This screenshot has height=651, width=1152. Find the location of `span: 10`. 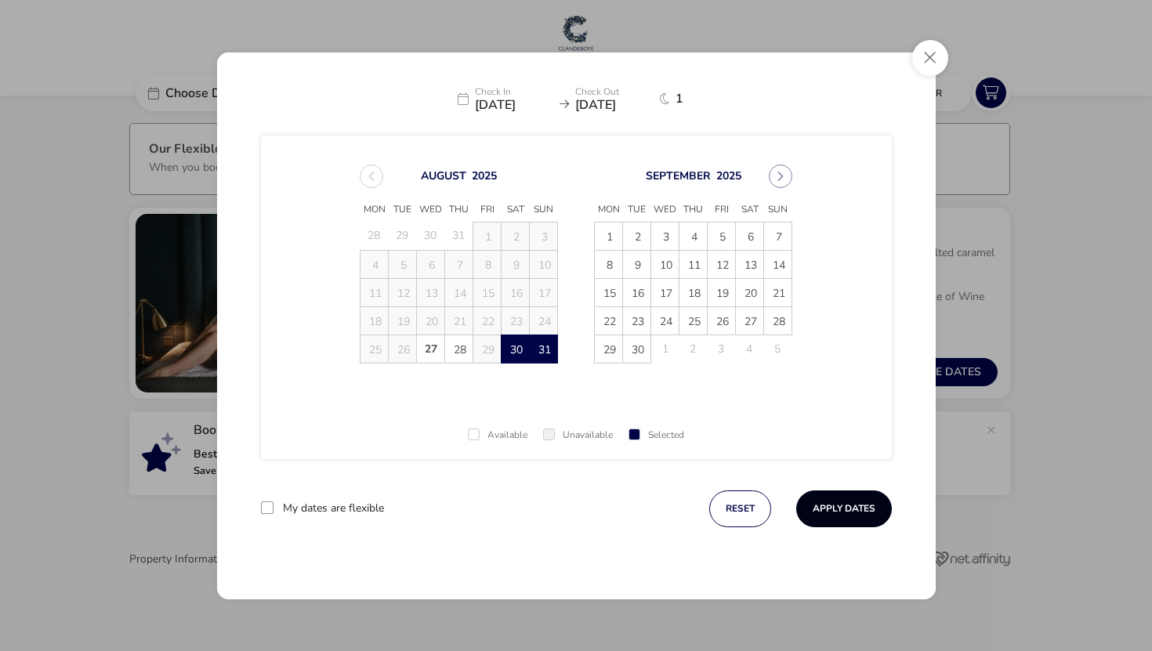

span: 10 is located at coordinates (665, 265).